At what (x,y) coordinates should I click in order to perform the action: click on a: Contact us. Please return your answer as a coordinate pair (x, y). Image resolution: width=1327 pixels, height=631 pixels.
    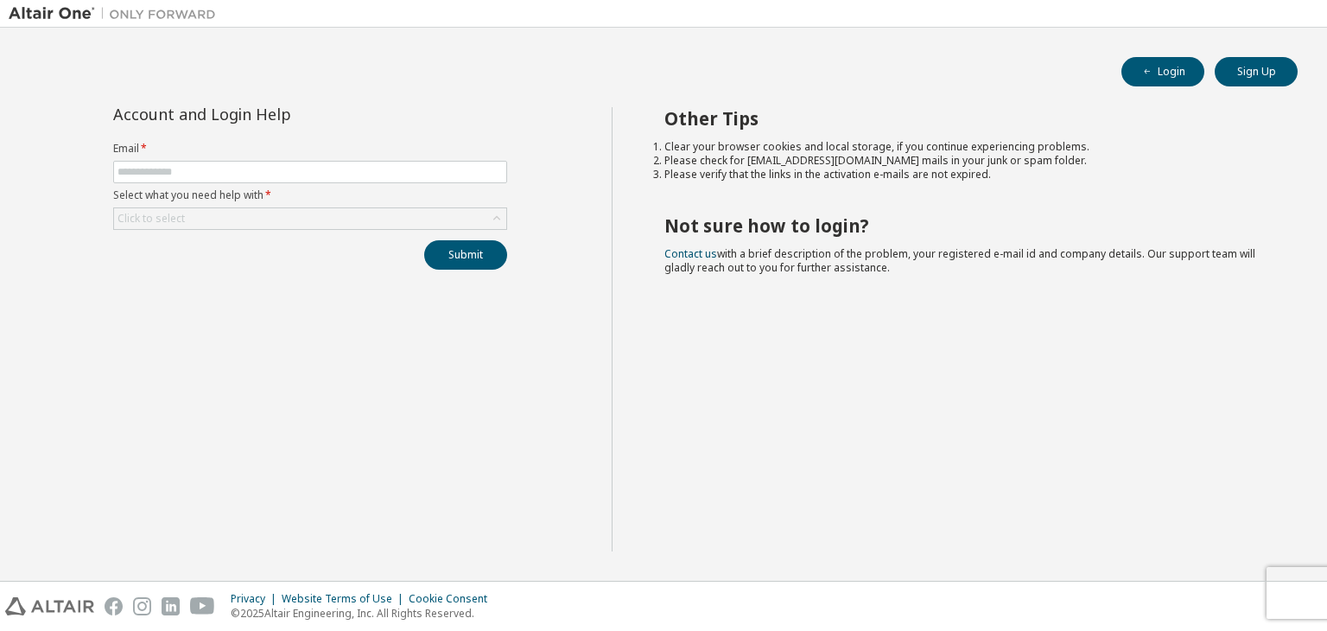
    Looking at the image, I should click on (690, 253).